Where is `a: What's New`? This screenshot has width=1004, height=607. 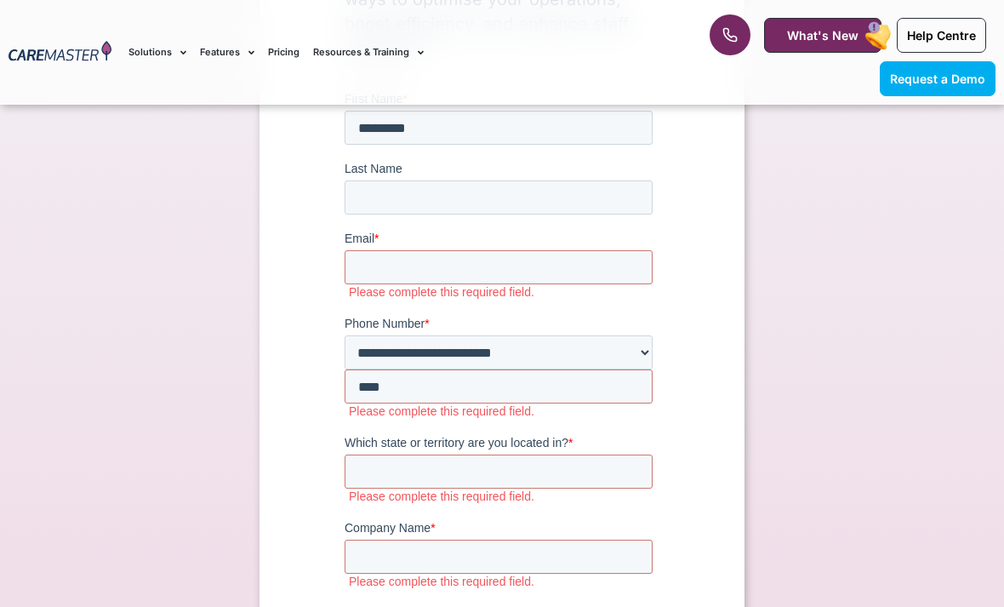
a: What's New is located at coordinates (823, 35).